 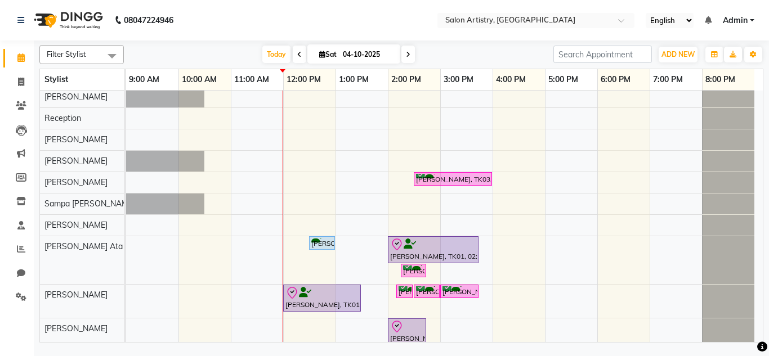 I want to click on a: 1:00 PM, so click(x=354, y=79).